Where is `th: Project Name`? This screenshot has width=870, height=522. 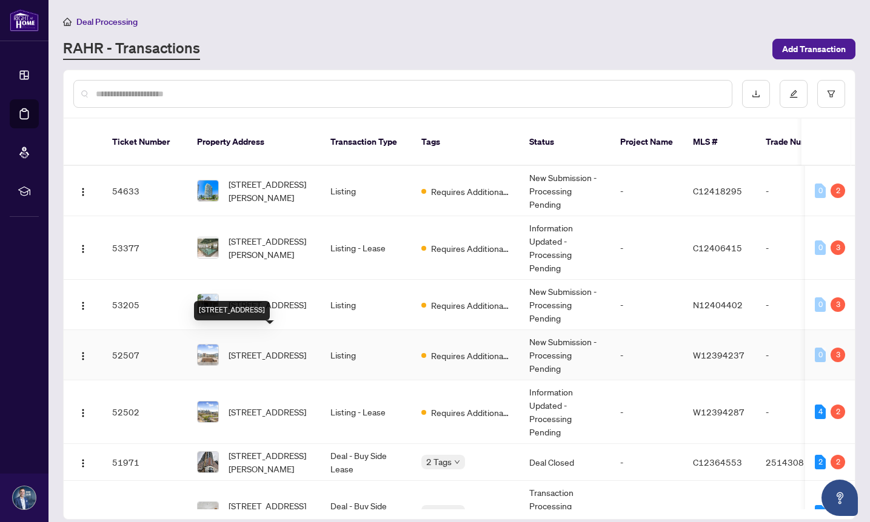 th: Project Name is located at coordinates (647, 142).